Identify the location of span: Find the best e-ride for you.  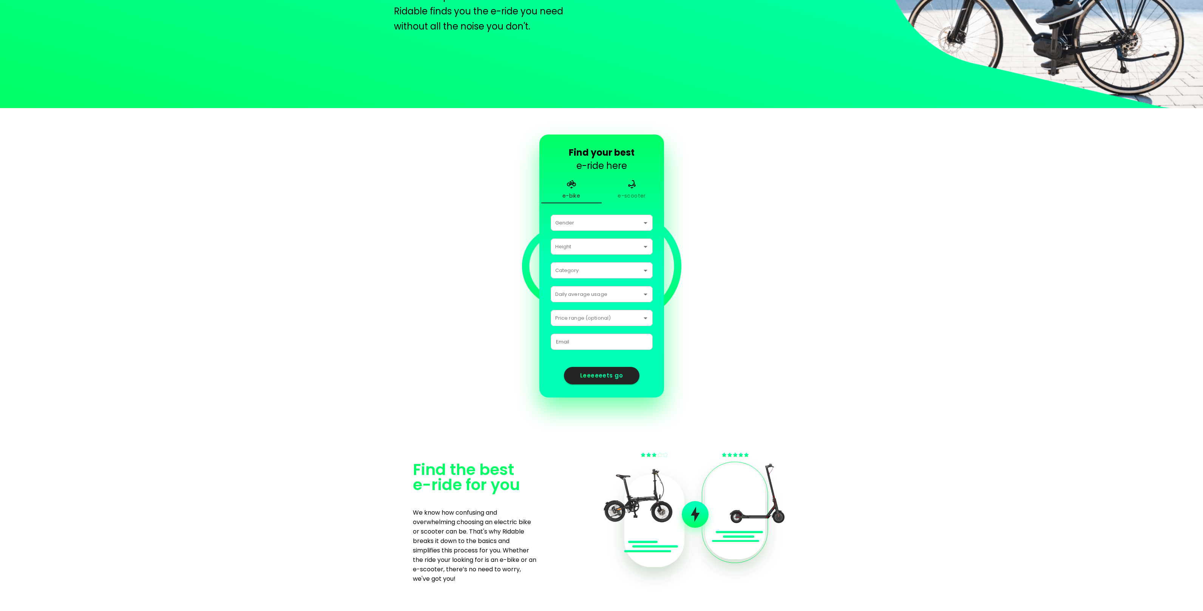
(467, 477).